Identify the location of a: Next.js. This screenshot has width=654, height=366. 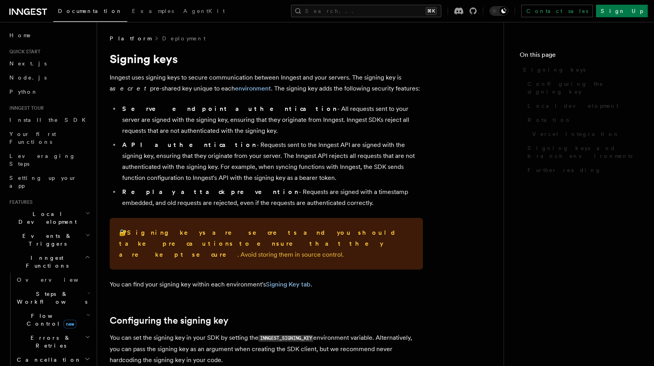
(49, 63).